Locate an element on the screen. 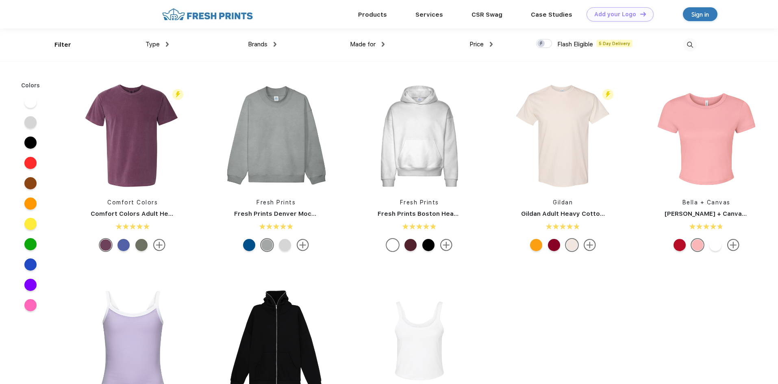 This screenshot has width=778, height=384. span: Brands is located at coordinates (258, 44).